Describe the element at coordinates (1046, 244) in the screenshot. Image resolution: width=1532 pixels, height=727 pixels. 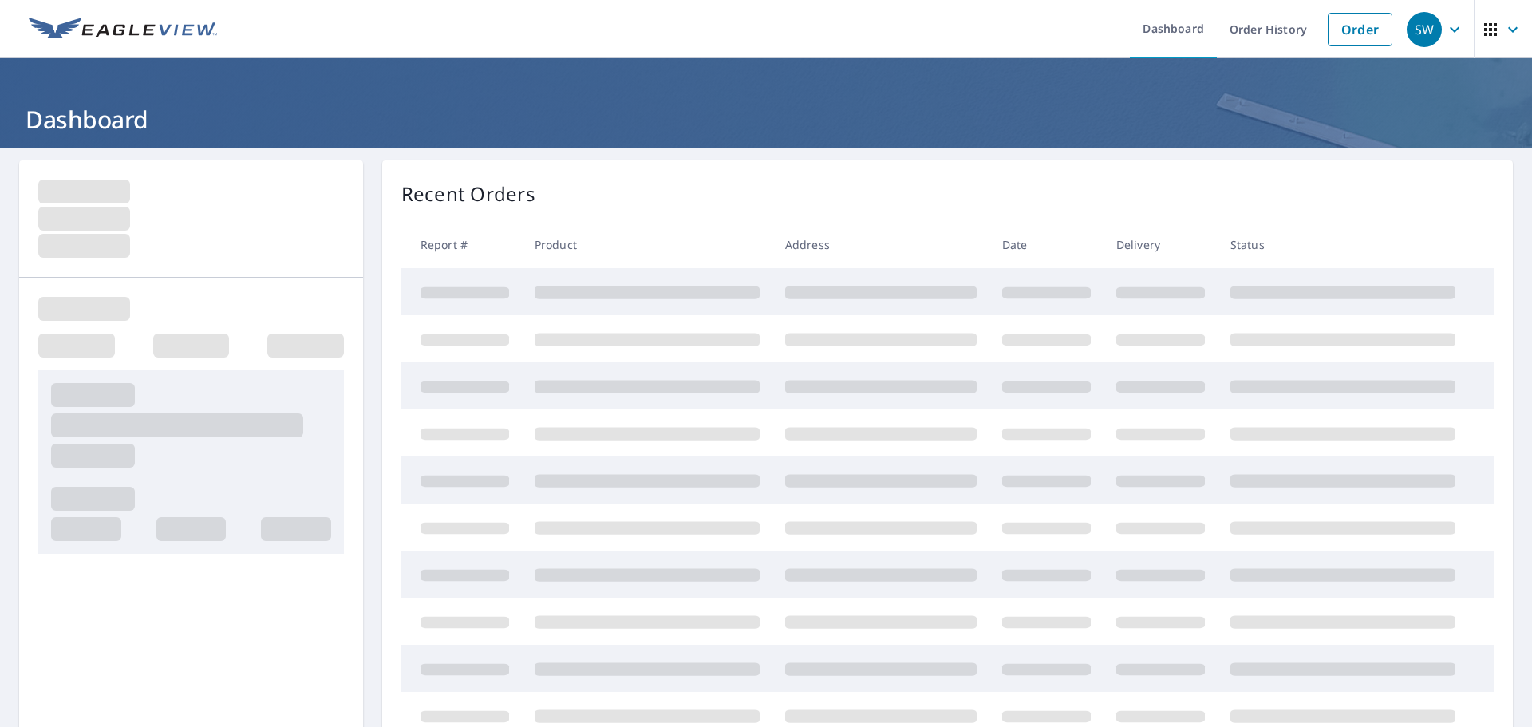
I see `th: Date` at that location.